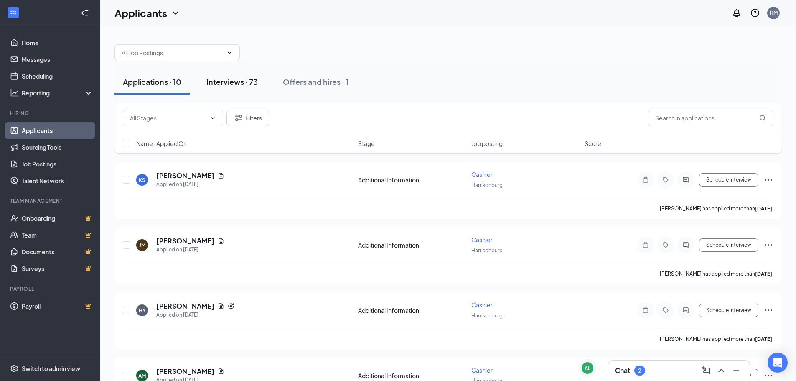 The image size is (796, 381). I want to click on svg: Analysis, so click(14, 93).